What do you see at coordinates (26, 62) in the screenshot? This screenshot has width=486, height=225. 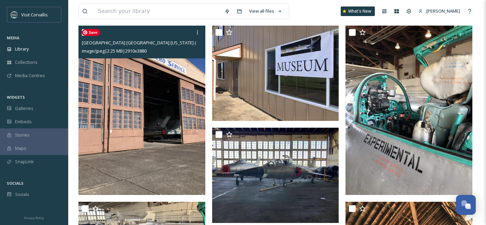 I see `span: Collections` at bounding box center [26, 62].